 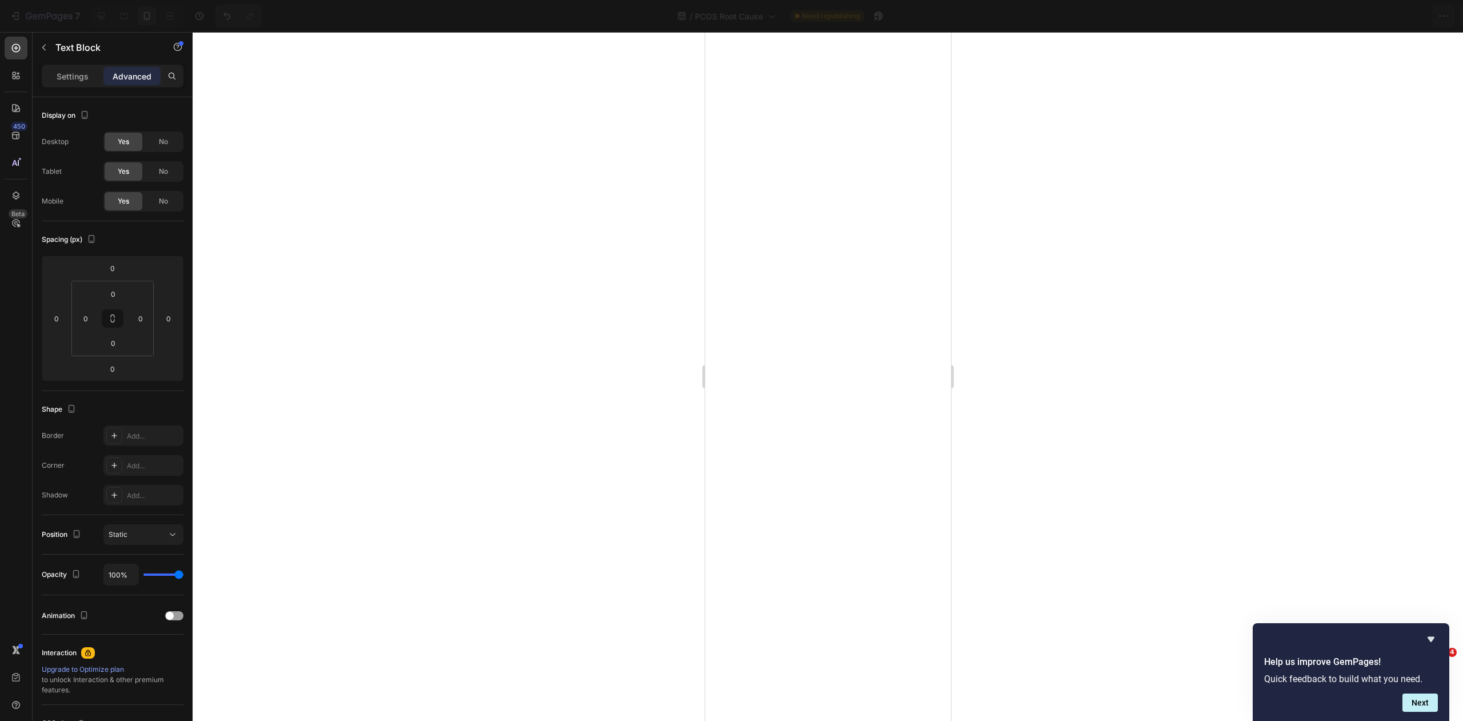 What do you see at coordinates (55, 495) in the screenshot?
I see `div: Shadow` at bounding box center [55, 495].